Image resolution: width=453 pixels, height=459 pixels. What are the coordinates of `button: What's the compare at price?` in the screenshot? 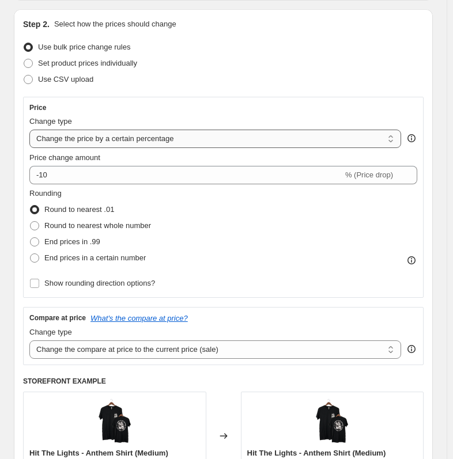 It's located at (139, 318).